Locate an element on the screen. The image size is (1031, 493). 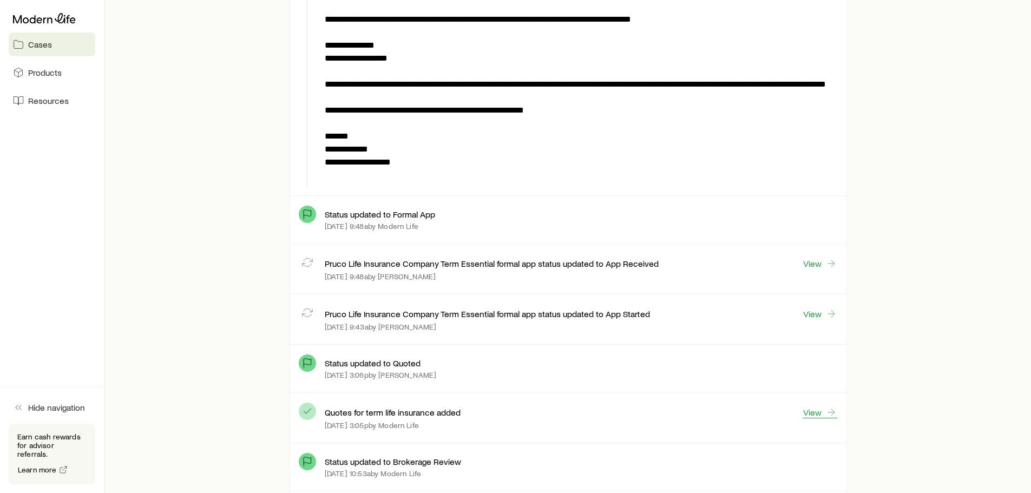
span: Hide navigation is located at coordinates (56, 407).